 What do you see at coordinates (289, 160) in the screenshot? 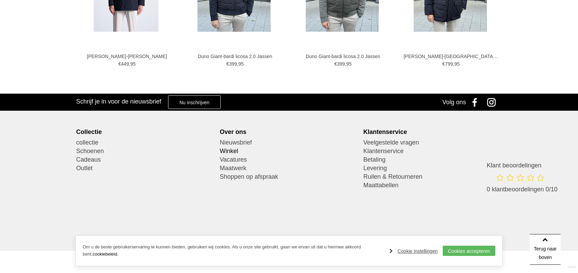
I see `a: Vacatures` at bounding box center [289, 160].